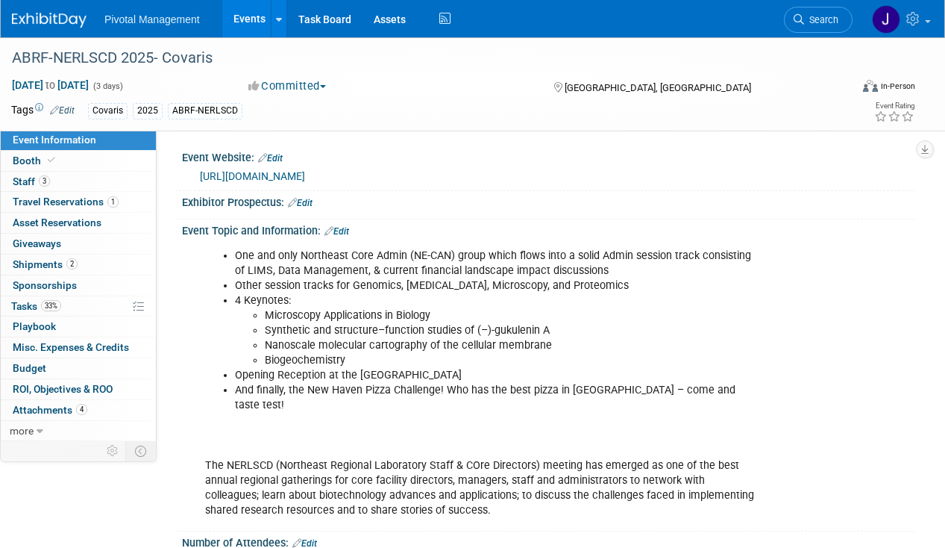 The width and height of the screenshot is (945, 548). What do you see at coordinates (63, 389) in the screenshot?
I see `span: ROI, Objectives & ROO` at bounding box center [63, 389].